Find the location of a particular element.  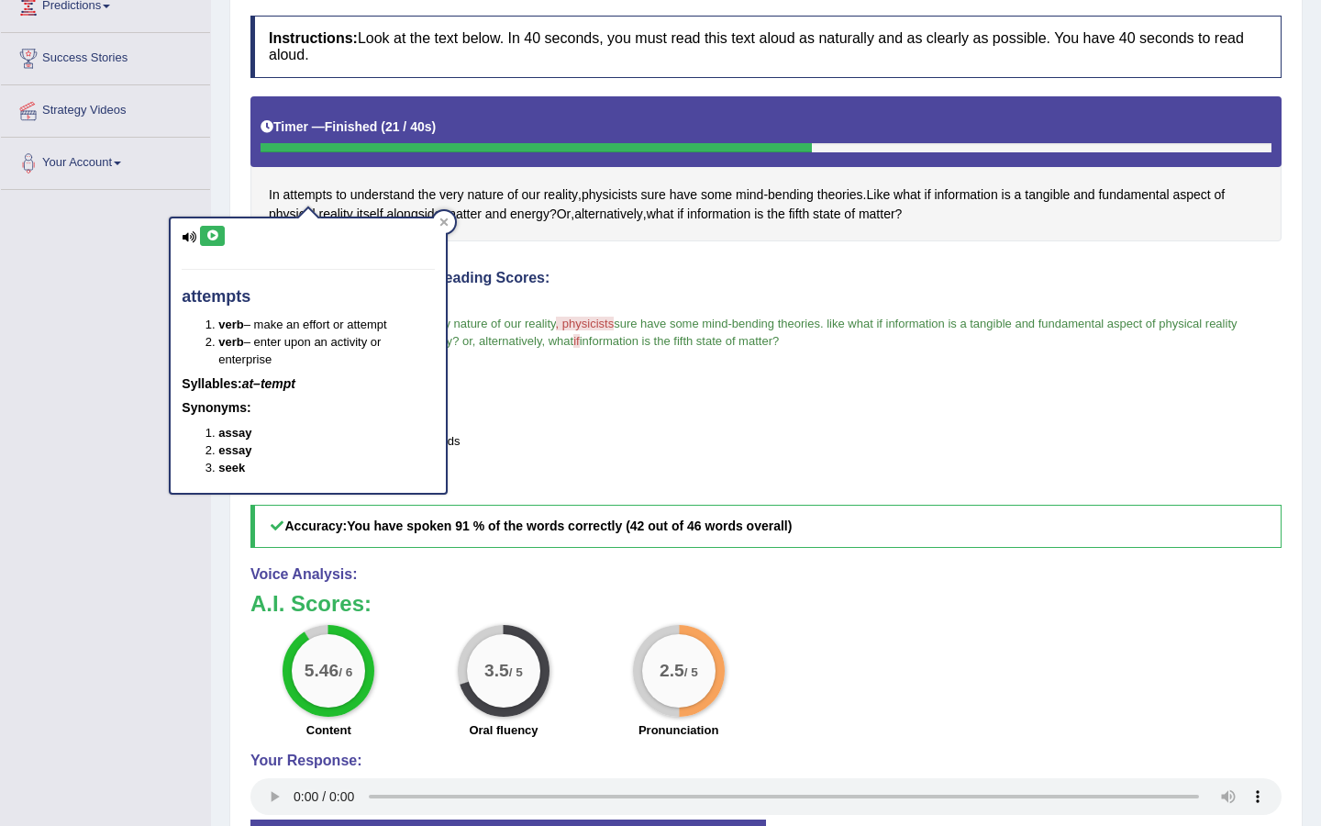

span: alternatively is located at coordinates (510, 340).